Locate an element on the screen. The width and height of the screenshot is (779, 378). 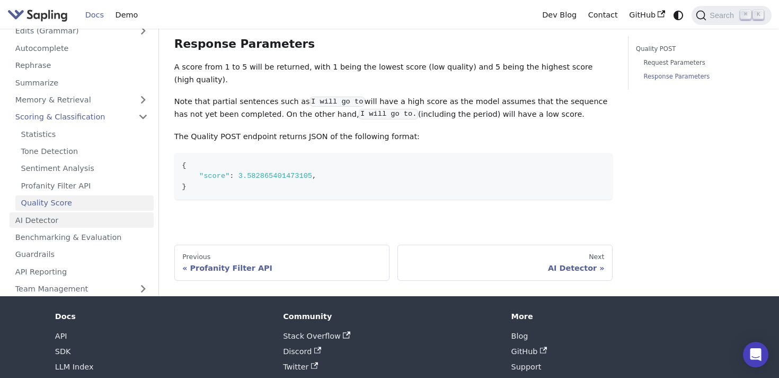
a: Quality Score is located at coordinates (84, 203).